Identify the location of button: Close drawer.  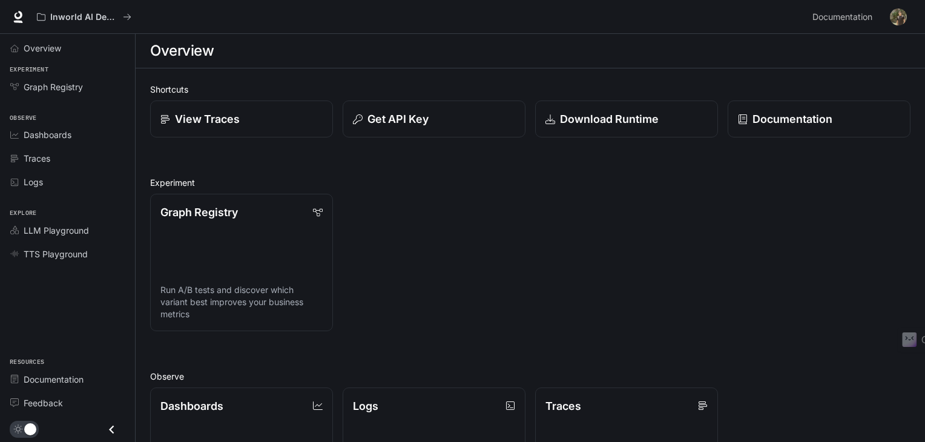
(111, 429).